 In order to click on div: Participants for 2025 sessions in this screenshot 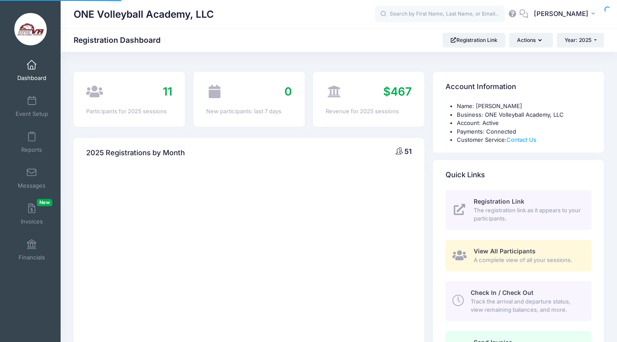, I will do `click(129, 112)`.